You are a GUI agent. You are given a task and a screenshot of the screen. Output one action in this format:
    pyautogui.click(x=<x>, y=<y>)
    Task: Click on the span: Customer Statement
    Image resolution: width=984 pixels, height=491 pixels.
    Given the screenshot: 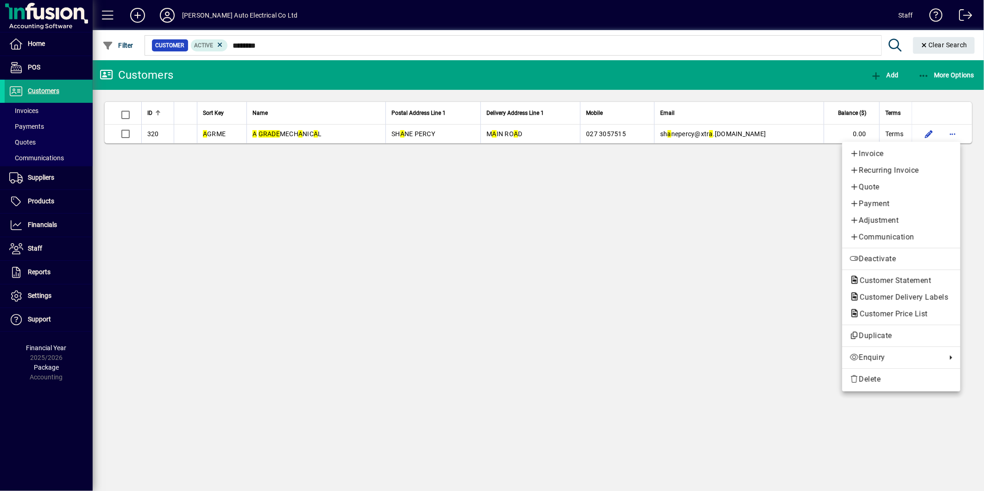 What is the action you would take?
    pyautogui.click(x=893, y=280)
    